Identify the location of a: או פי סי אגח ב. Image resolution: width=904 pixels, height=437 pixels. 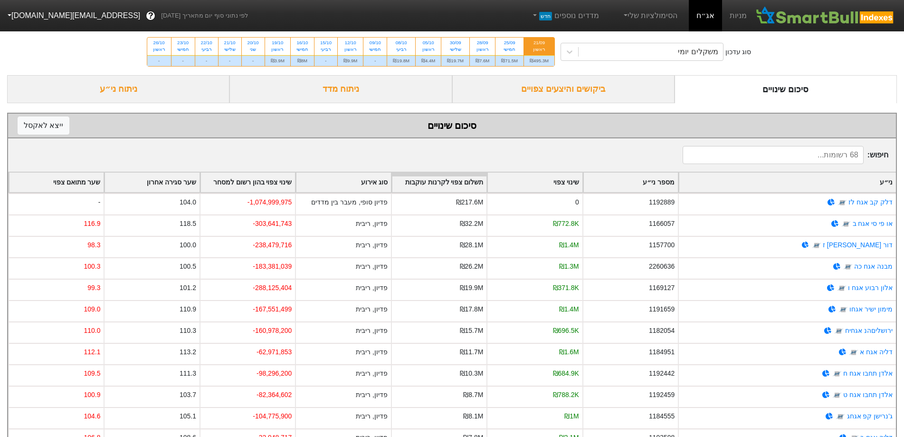
(873, 223).